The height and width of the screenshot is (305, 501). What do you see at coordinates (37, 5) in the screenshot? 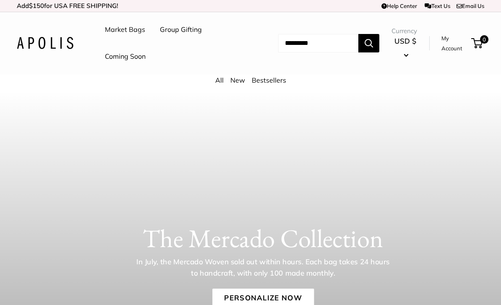
I see `span: $150` at bounding box center [37, 5].